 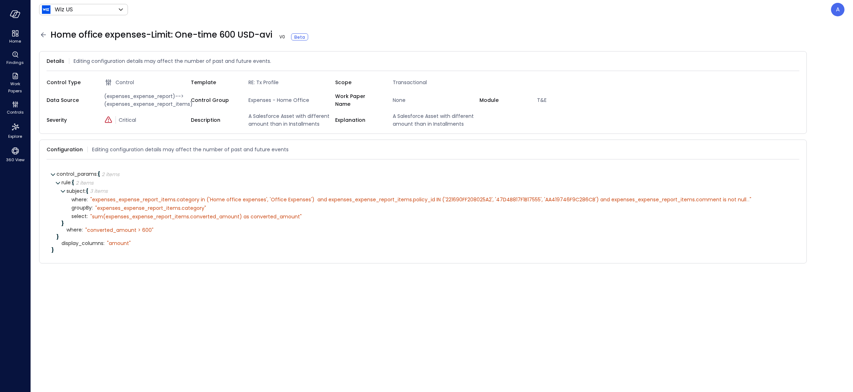 What do you see at coordinates (15, 58) in the screenshot?
I see `div: Findings` at bounding box center [15, 58].